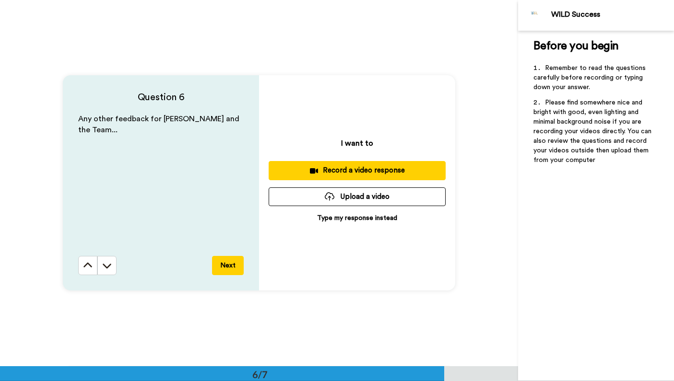 Image resolution: width=674 pixels, height=381 pixels. What do you see at coordinates (357, 218) in the screenshot?
I see `p: Type my response instead` at bounding box center [357, 218].